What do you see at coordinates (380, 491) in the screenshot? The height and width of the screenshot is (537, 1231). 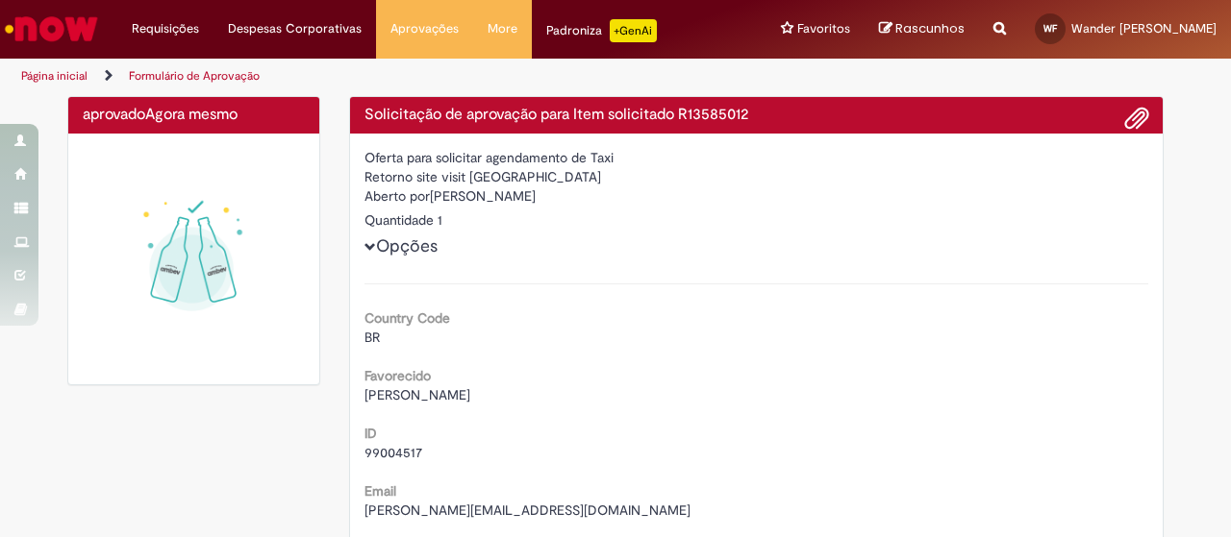 I see `b: Email` at bounding box center [380, 491].